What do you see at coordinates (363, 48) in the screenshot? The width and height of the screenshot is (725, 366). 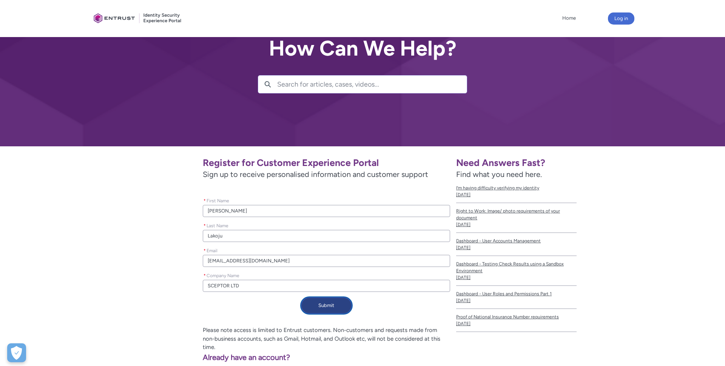 I see `h2: How Can We Help?` at bounding box center [363, 48].